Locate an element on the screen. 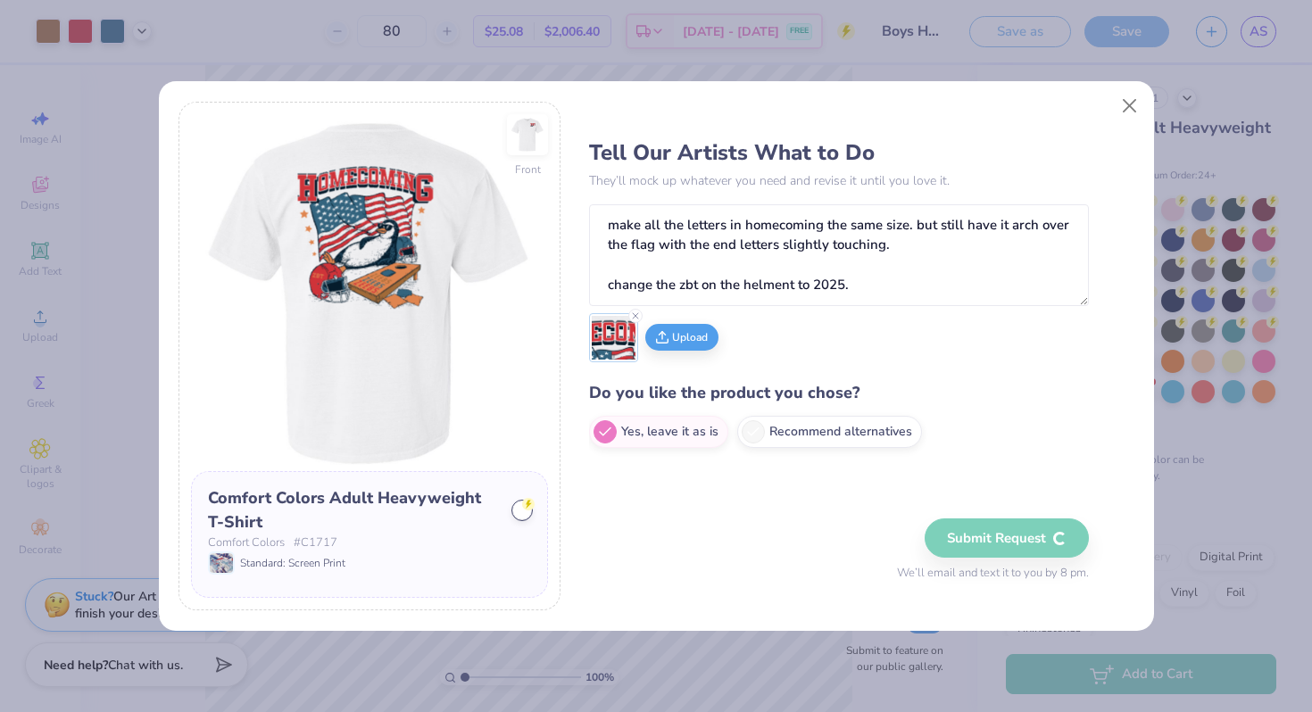 This screenshot has height=712, width=1312. span: Standard: Screen Print is located at coordinates (293, 563).